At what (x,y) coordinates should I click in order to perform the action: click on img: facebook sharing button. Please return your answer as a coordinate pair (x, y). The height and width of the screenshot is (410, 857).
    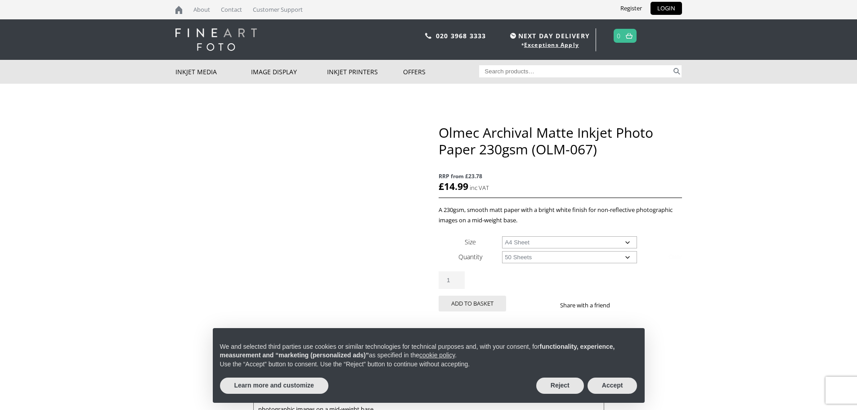
    Looking at the image, I should click on (624, 305).